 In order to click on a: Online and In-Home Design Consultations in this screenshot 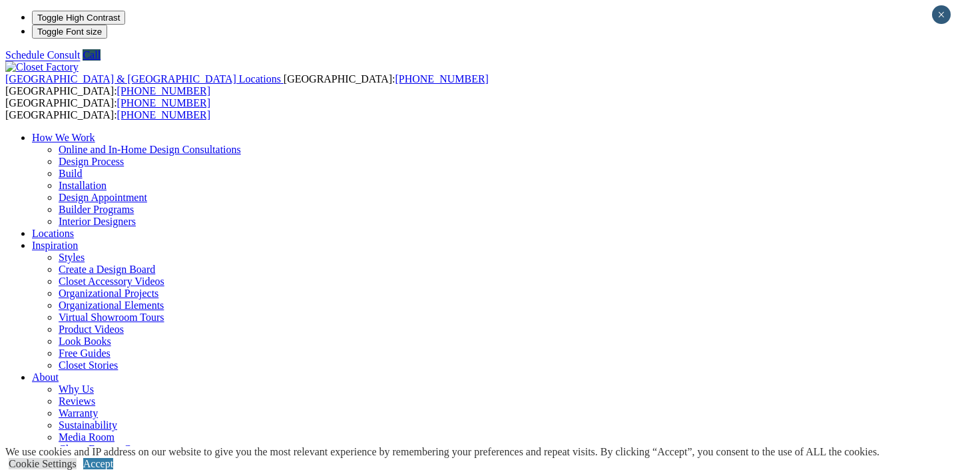, I will do `click(150, 149)`.